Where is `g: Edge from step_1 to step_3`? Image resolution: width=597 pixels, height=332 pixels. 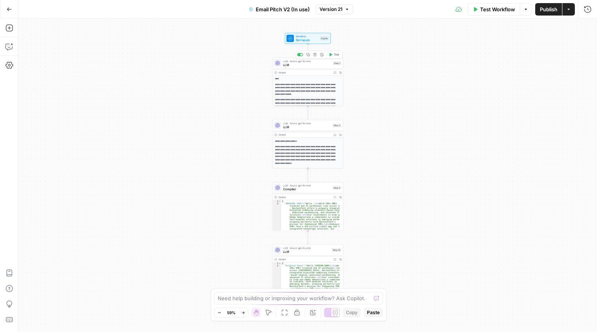
g: Edge from step_1 to step_3 is located at coordinates (308, 113).